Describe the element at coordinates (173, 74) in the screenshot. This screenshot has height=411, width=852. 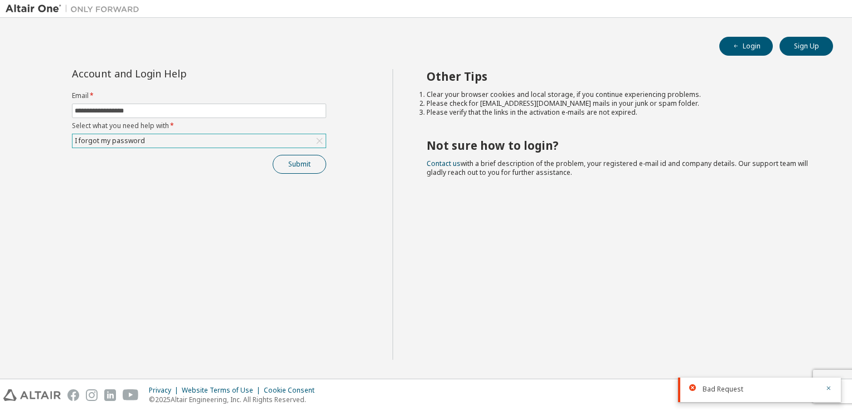
I see `div: Account and Login Help` at that location.